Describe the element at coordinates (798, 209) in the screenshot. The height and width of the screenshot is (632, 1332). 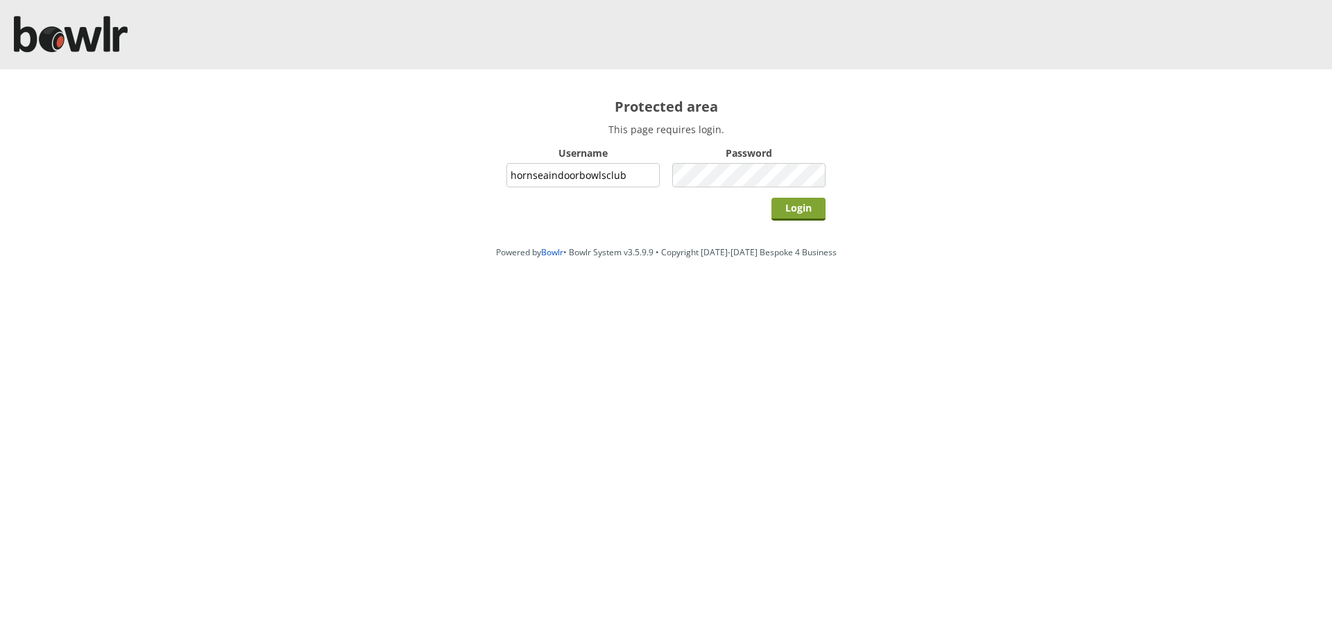
I see `input: Login` at that location.